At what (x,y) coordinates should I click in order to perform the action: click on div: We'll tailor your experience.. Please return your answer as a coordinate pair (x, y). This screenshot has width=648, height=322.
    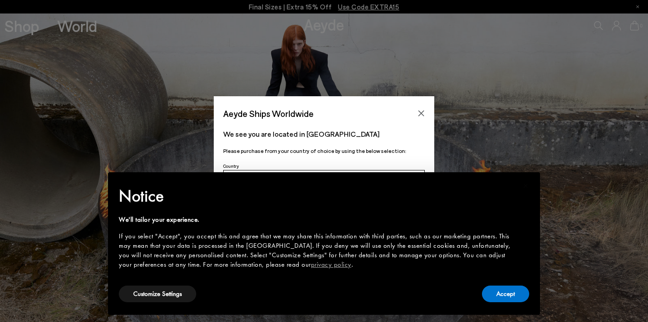
    Looking at the image, I should click on (317, 220).